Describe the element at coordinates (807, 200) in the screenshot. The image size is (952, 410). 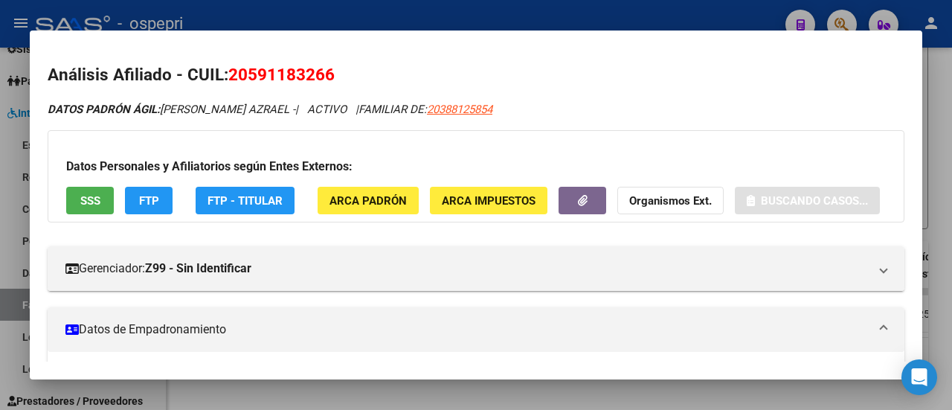
I see `button: Buscando casos...` at that location.